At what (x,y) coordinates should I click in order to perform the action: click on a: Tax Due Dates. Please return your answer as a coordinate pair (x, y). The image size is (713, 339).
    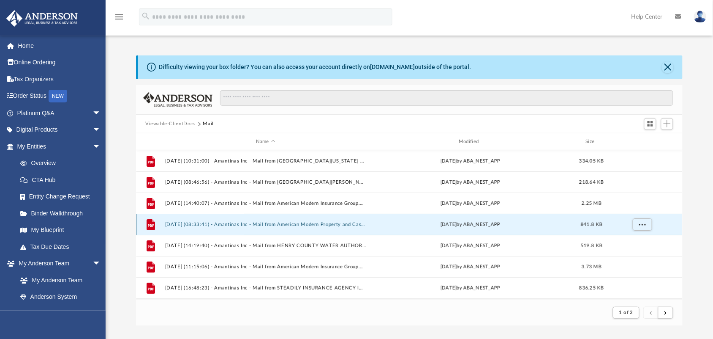
    Looking at the image, I should click on (63, 246).